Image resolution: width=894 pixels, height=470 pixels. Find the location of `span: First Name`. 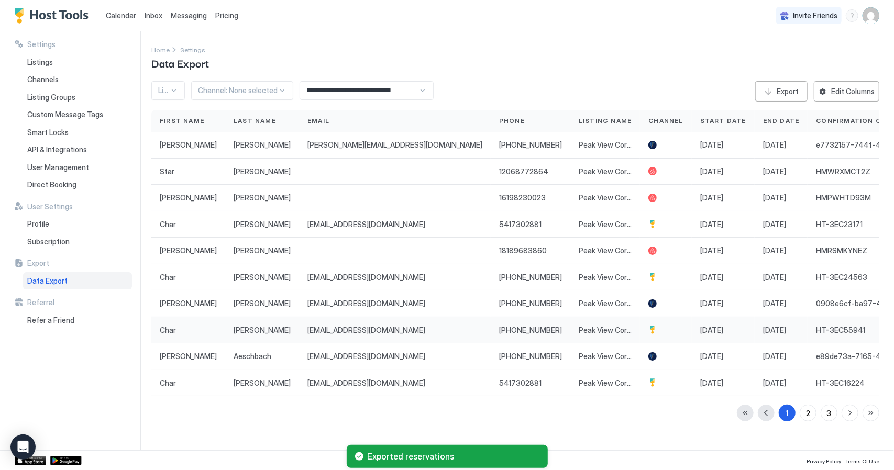

span: First Name is located at coordinates (182, 121).